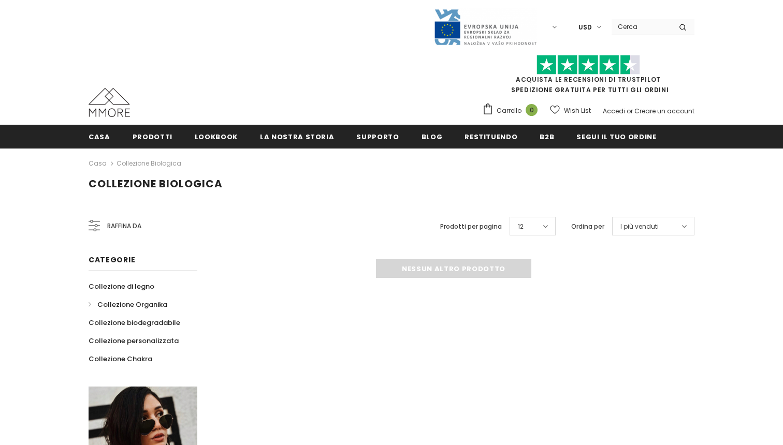 The height and width of the screenshot is (445, 783). Describe the element at coordinates (629, 111) in the screenshot. I see `span: or` at that location.